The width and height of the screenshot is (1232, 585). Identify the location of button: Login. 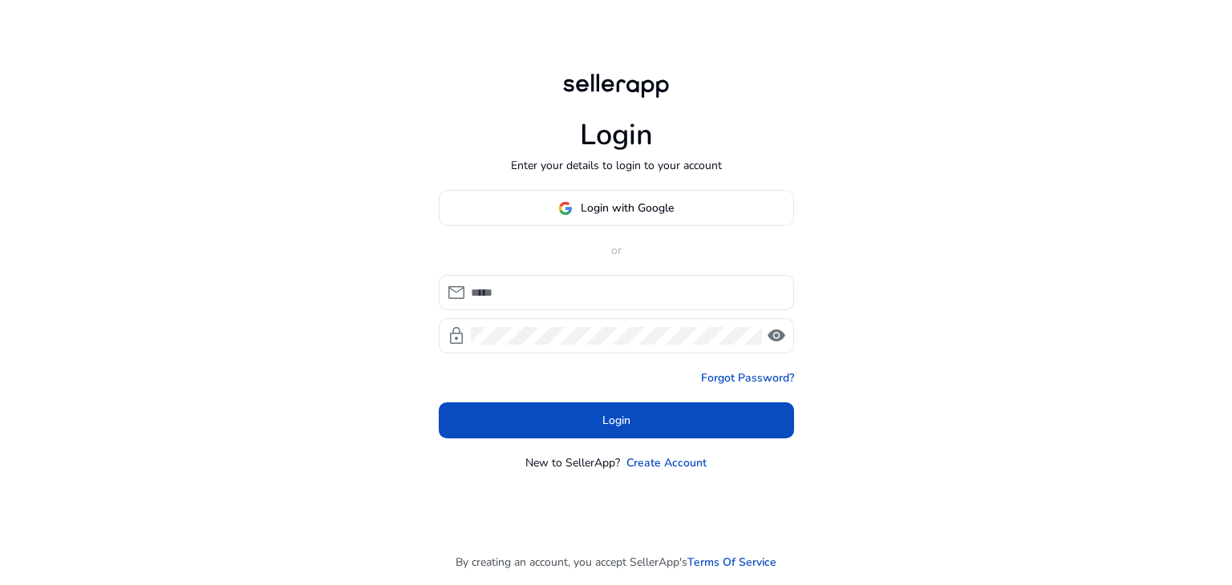
(616, 420).